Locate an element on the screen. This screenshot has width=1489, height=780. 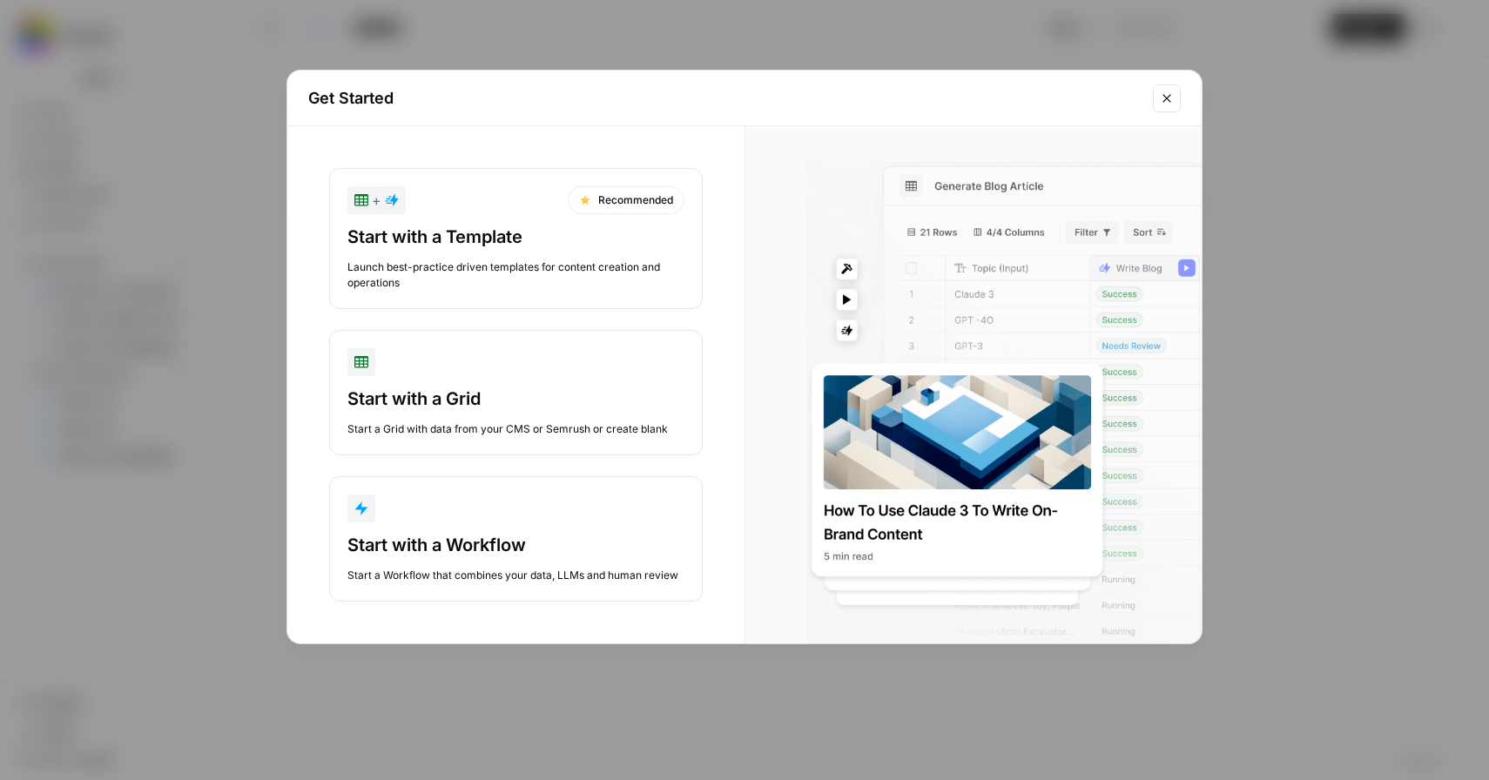
div: Launch best-practice driven templates for content creation and operations is located at coordinates (515, 275).